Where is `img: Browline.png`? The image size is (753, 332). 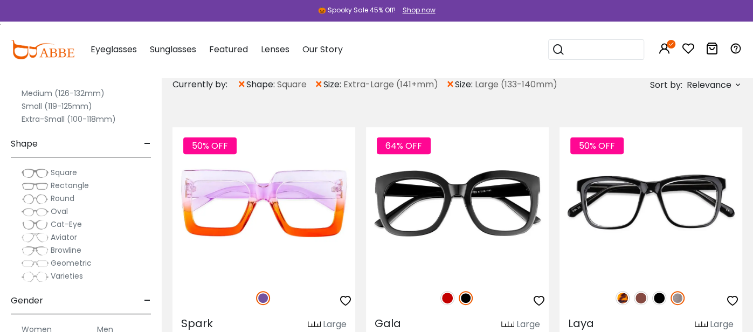
img: Browline.png is located at coordinates (35, 251).